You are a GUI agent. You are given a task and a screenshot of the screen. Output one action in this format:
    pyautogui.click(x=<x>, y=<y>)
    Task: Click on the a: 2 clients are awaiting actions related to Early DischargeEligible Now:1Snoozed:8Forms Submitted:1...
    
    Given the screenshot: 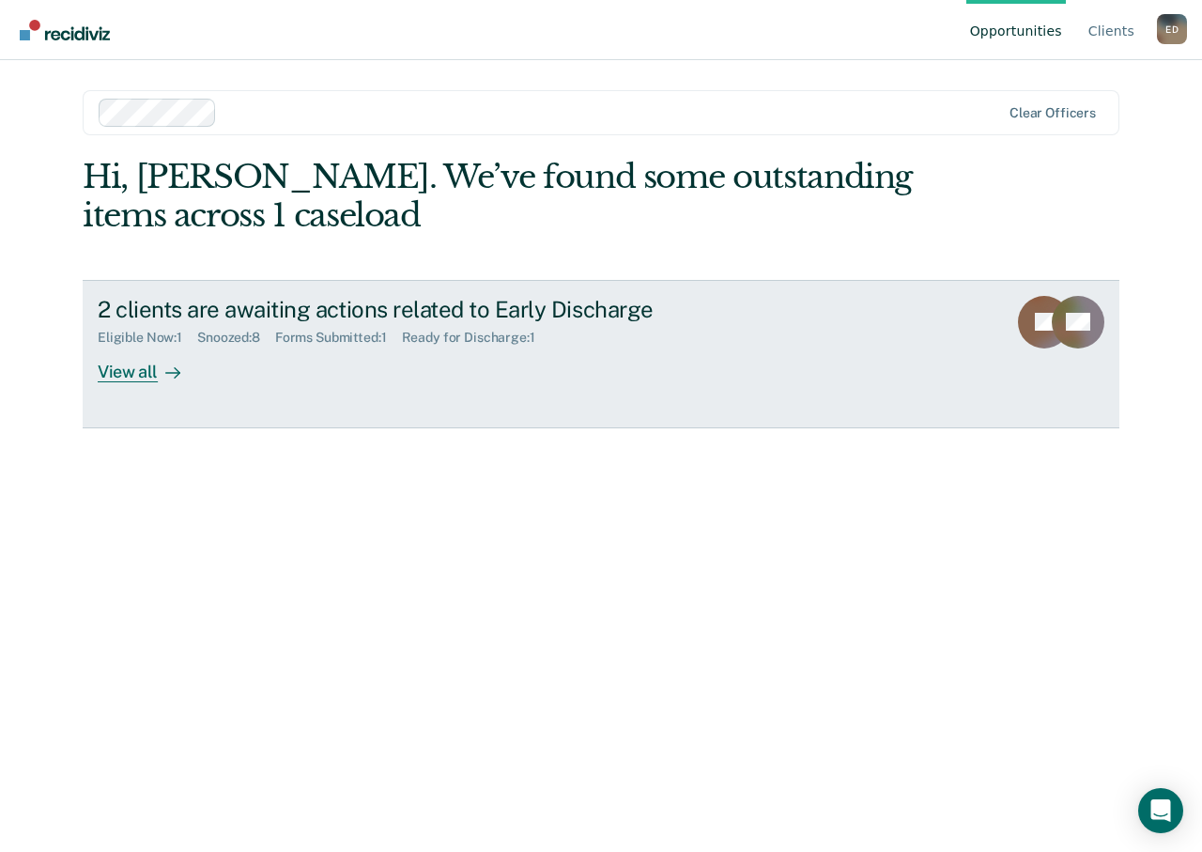 What is the action you would take?
    pyautogui.click(x=601, y=354)
    